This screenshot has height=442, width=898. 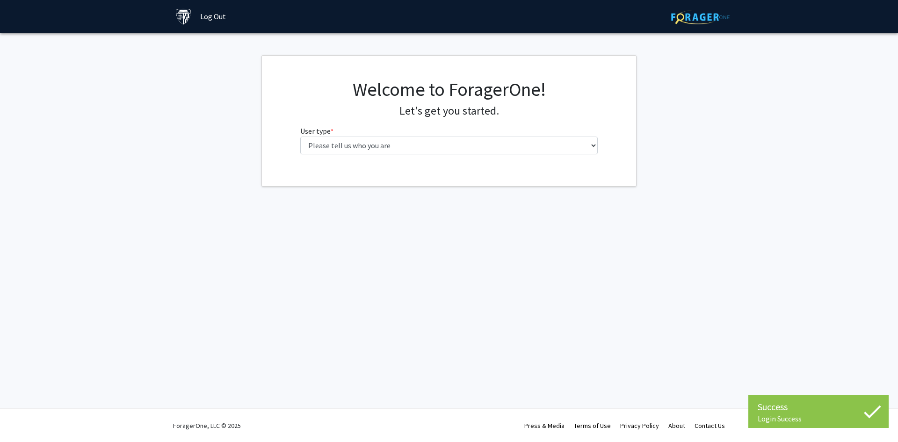 What do you see at coordinates (592, 426) in the screenshot?
I see `a: Terms of Use` at bounding box center [592, 426].